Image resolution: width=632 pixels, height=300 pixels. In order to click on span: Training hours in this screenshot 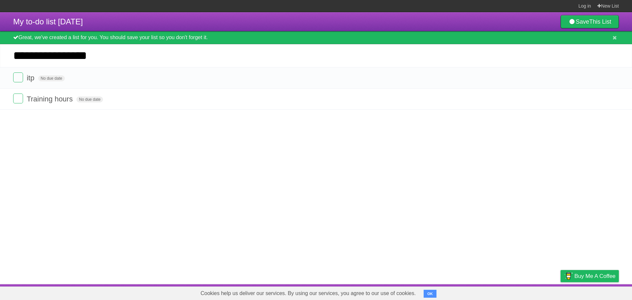, I will do `click(50, 99)`.